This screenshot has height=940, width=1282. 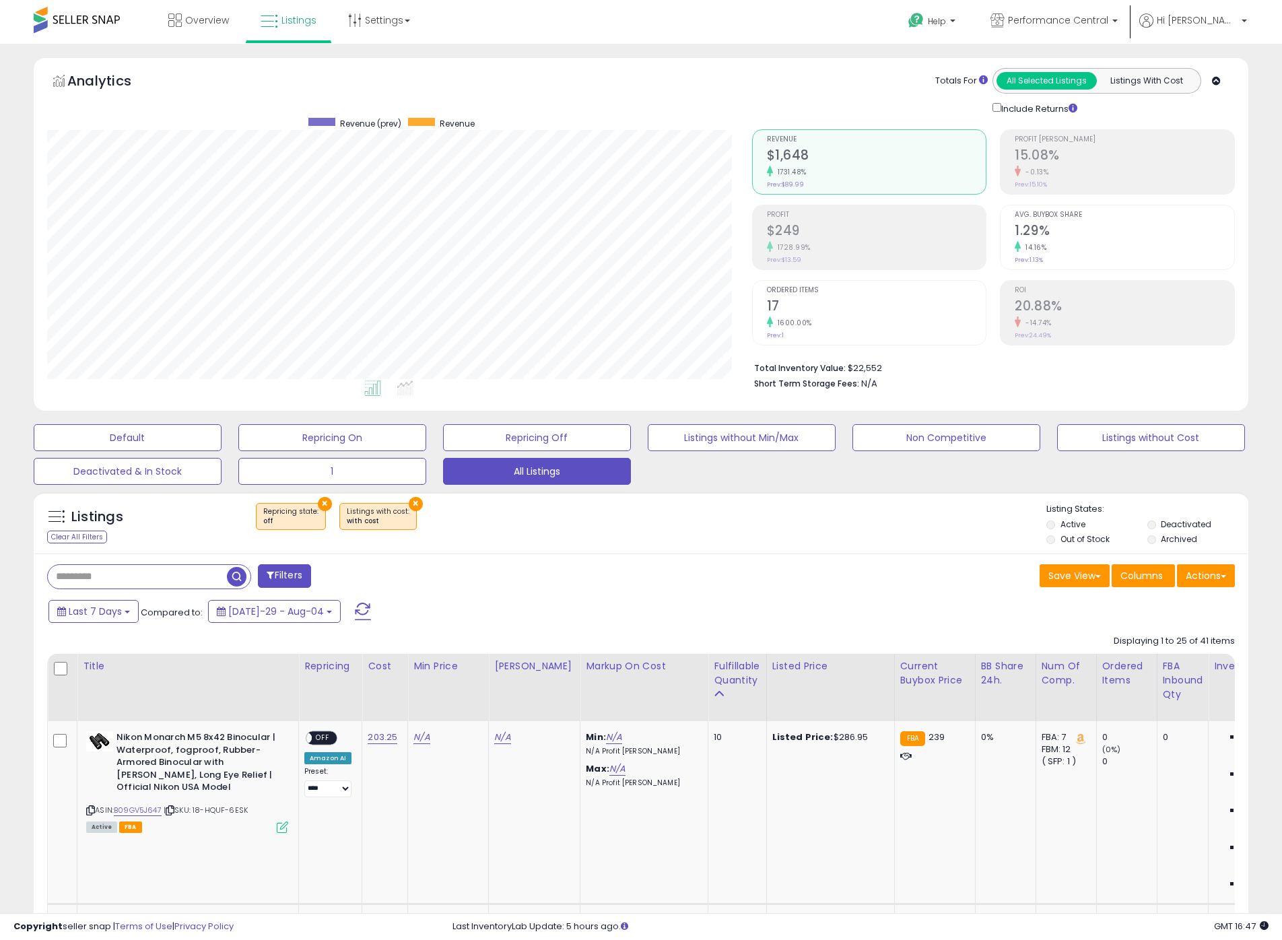 What do you see at coordinates (127, 471) in the screenshot?
I see `button: Deactivated & In Stock` at bounding box center [127, 471].